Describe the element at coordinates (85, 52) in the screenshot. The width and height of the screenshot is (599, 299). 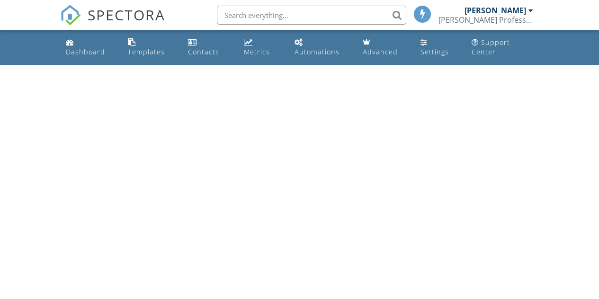
I see `div: Dashboard` at that location.